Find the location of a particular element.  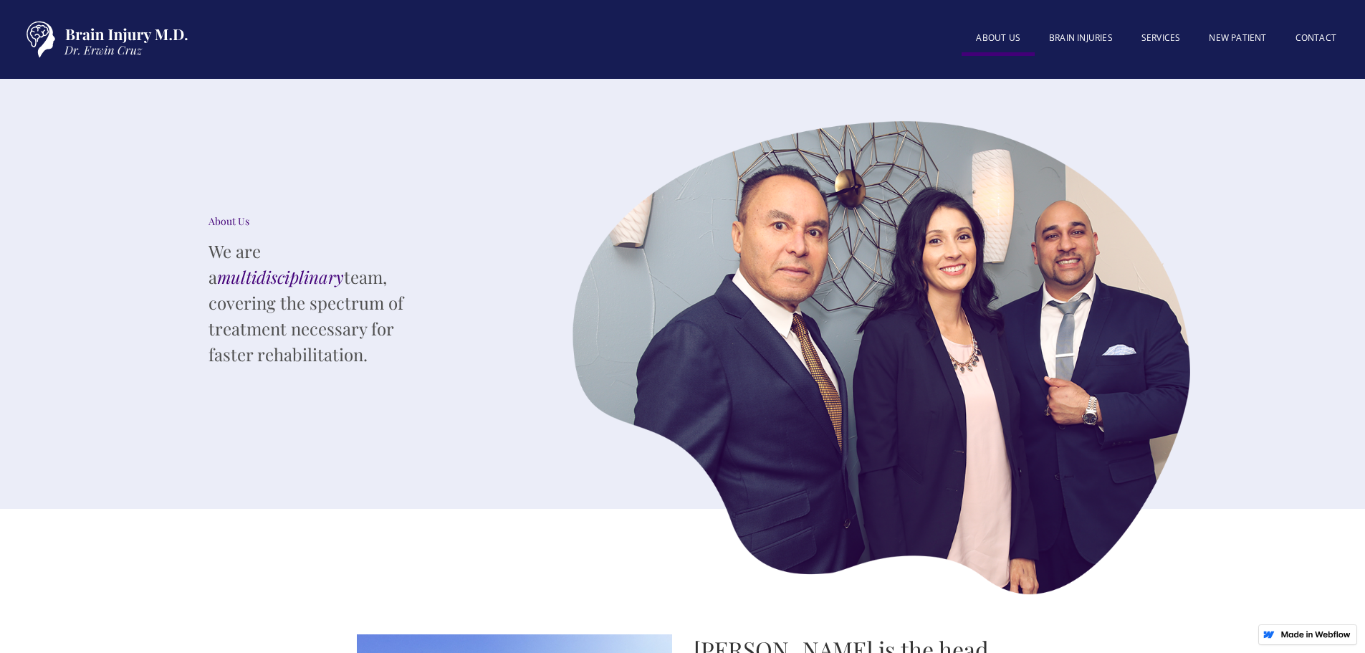

div: About Us is located at coordinates (316, 221).